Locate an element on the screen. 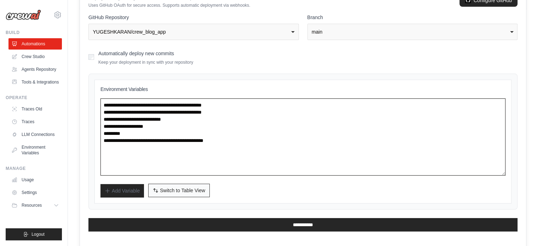  div: Build is located at coordinates (34, 33).